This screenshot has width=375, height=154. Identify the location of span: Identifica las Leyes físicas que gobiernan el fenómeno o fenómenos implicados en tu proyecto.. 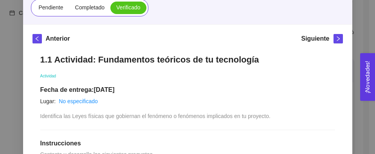
(155, 116).